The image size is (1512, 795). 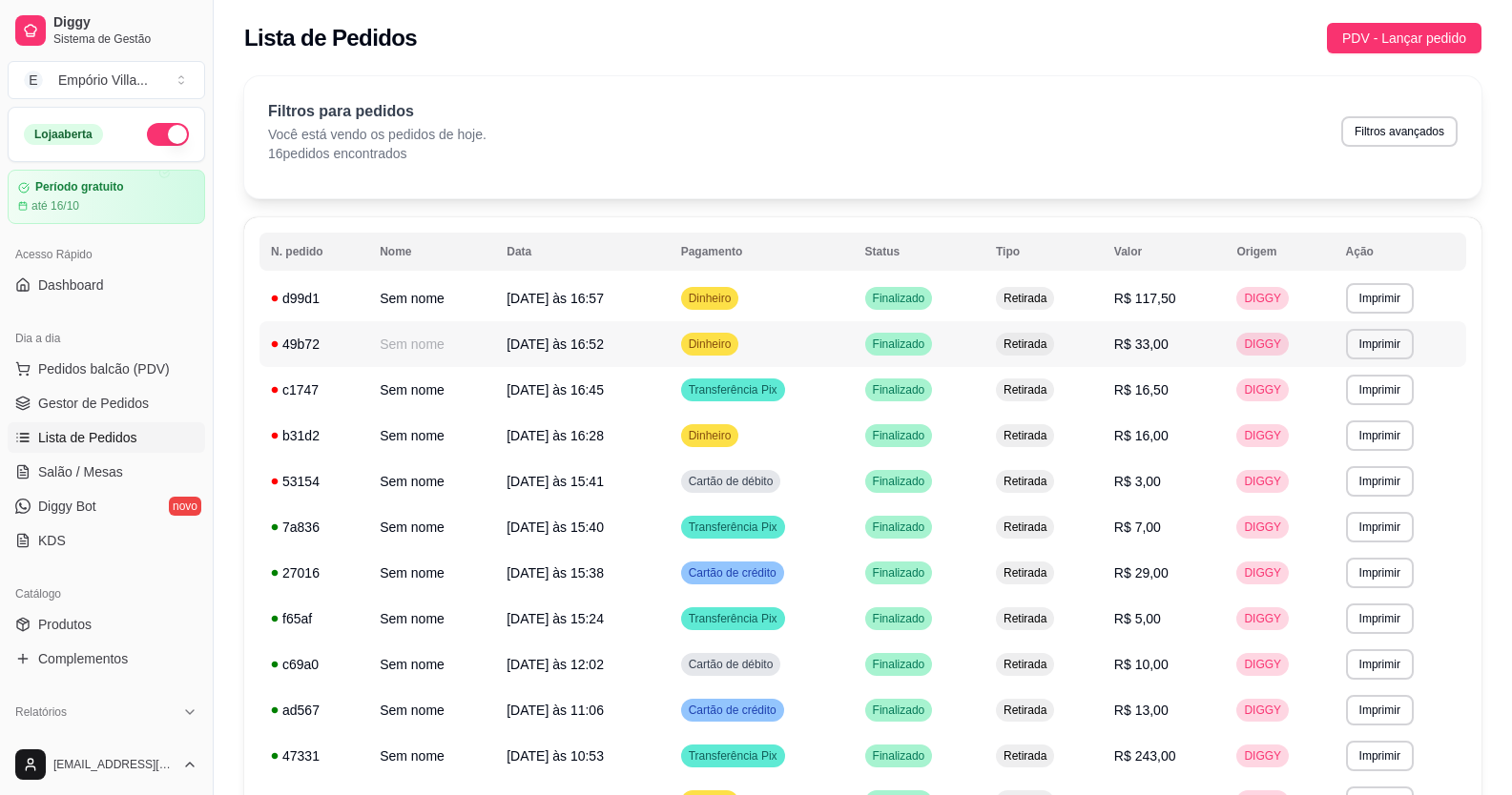 I want to click on th: Ação, so click(x=1401, y=252).